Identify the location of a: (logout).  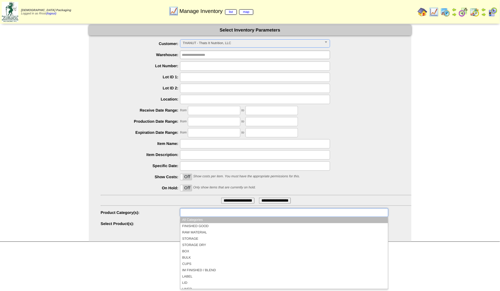
(51, 14).